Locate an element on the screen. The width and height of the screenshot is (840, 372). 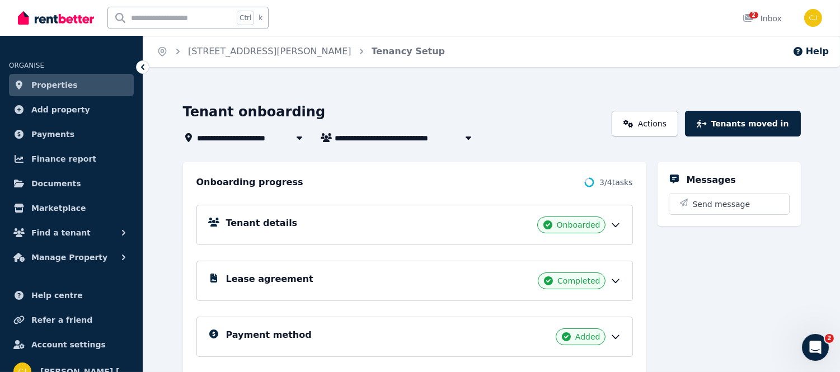
a: Account settings is located at coordinates (71, 345).